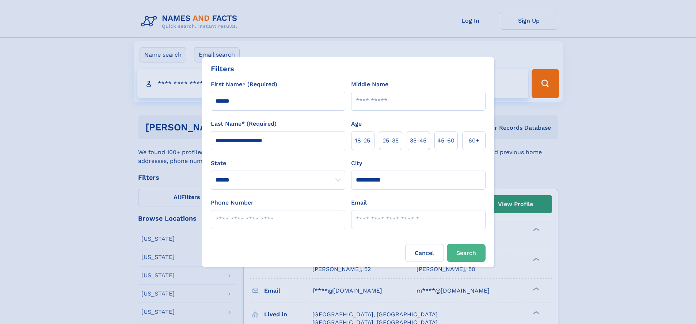 Image resolution: width=696 pixels, height=324 pixels. What do you see at coordinates (356, 124) in the screenshot?
I see `label: Age` at bounding box center [356, 124].